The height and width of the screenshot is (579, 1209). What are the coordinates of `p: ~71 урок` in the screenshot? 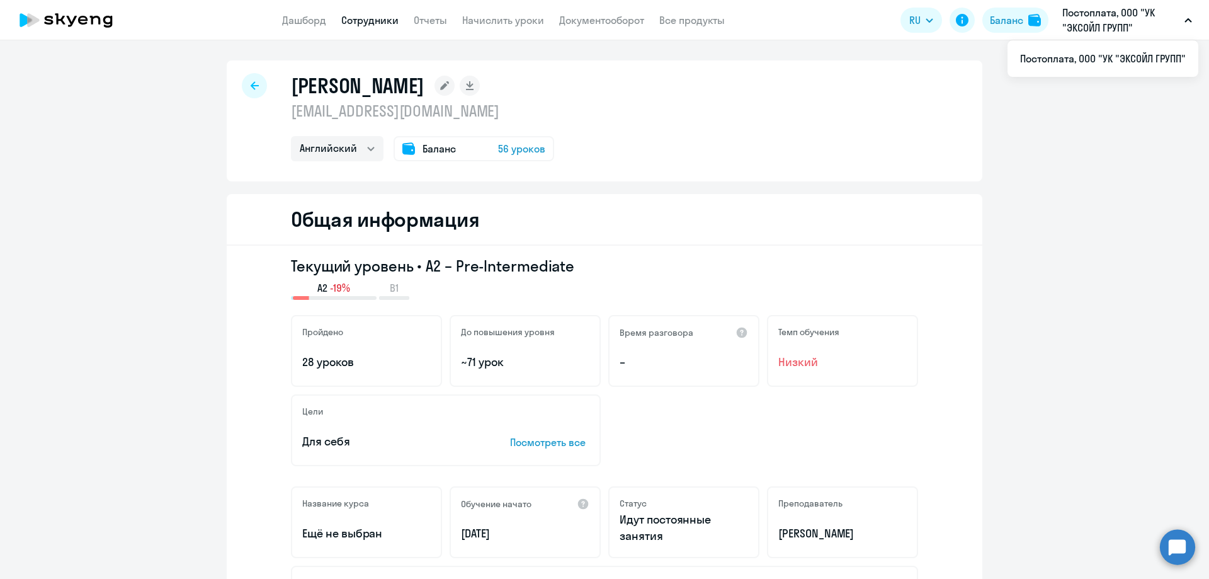 It's located at (525, 362).